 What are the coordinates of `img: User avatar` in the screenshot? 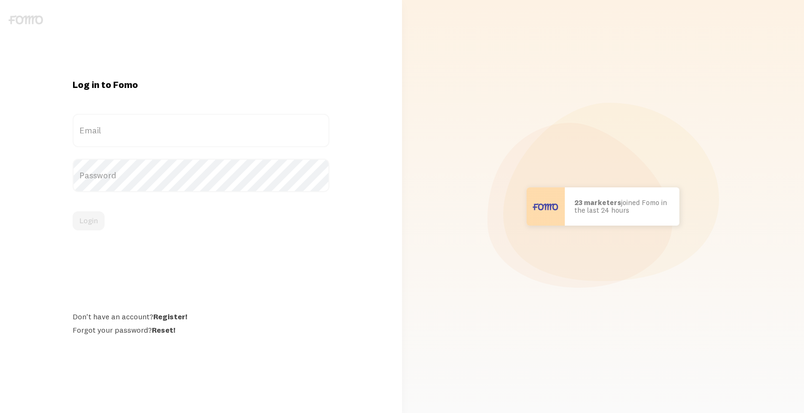 It's located at (546, 206).